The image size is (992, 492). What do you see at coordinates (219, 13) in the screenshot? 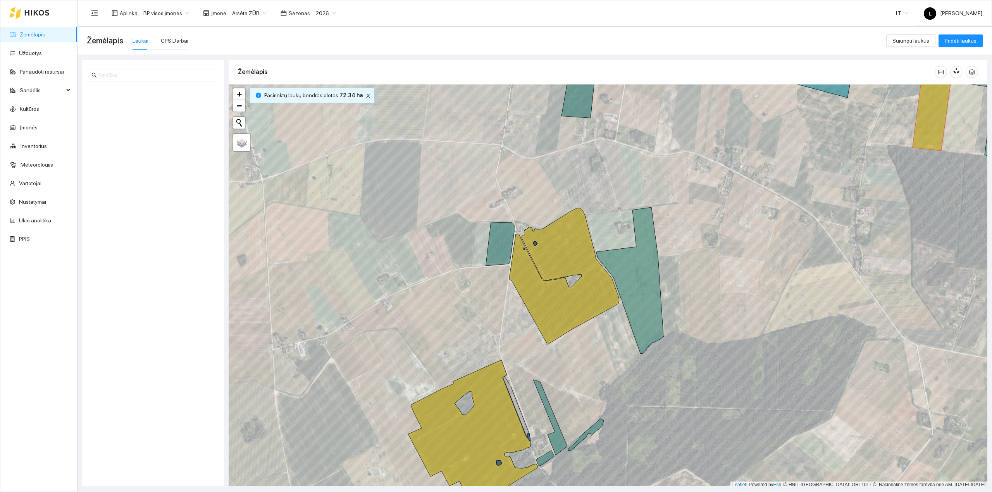
I see `span: Įmonė :` at bounding box center [219, 13].